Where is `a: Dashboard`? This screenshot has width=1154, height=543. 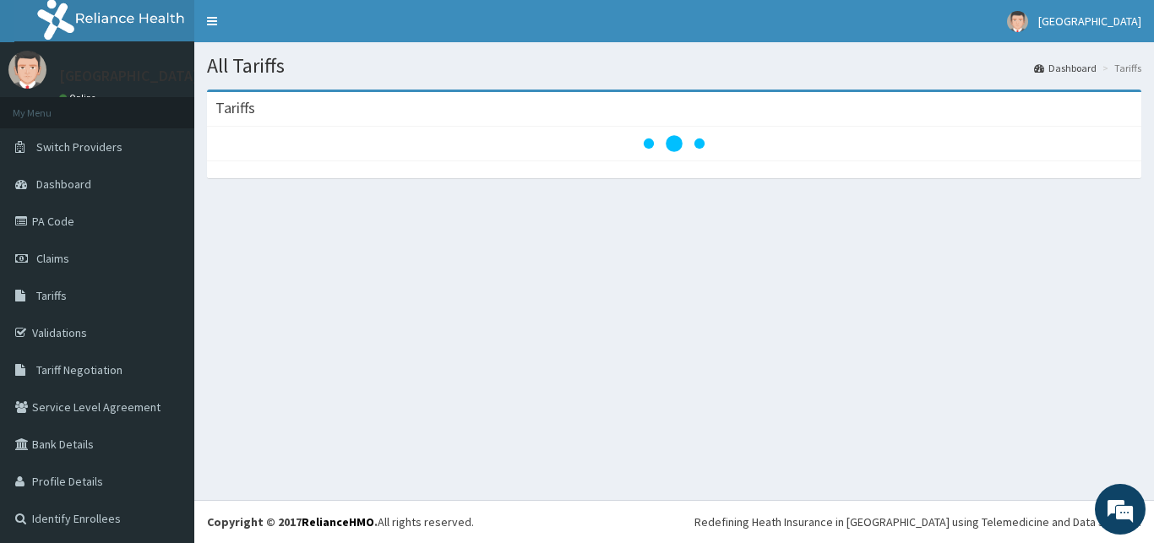 a: Dashboard is located at coordinates (1065, 68).